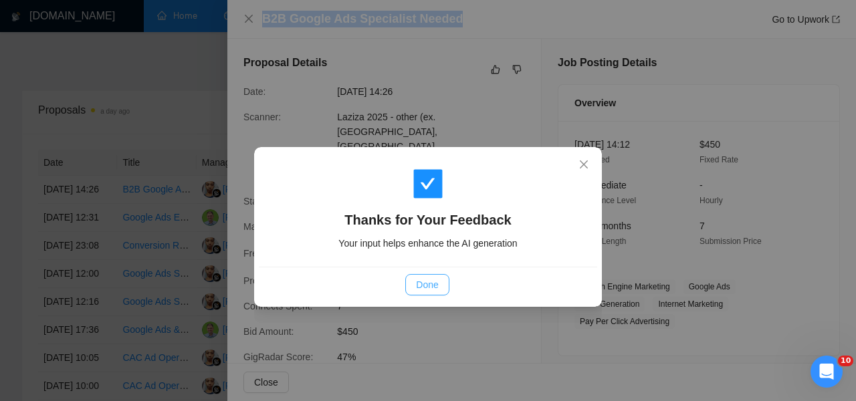 The image size is (856, 401). What do you see at coordinates (427, 285) in the screenshot?
I see `span: Done` at bounding box center [427, 285].